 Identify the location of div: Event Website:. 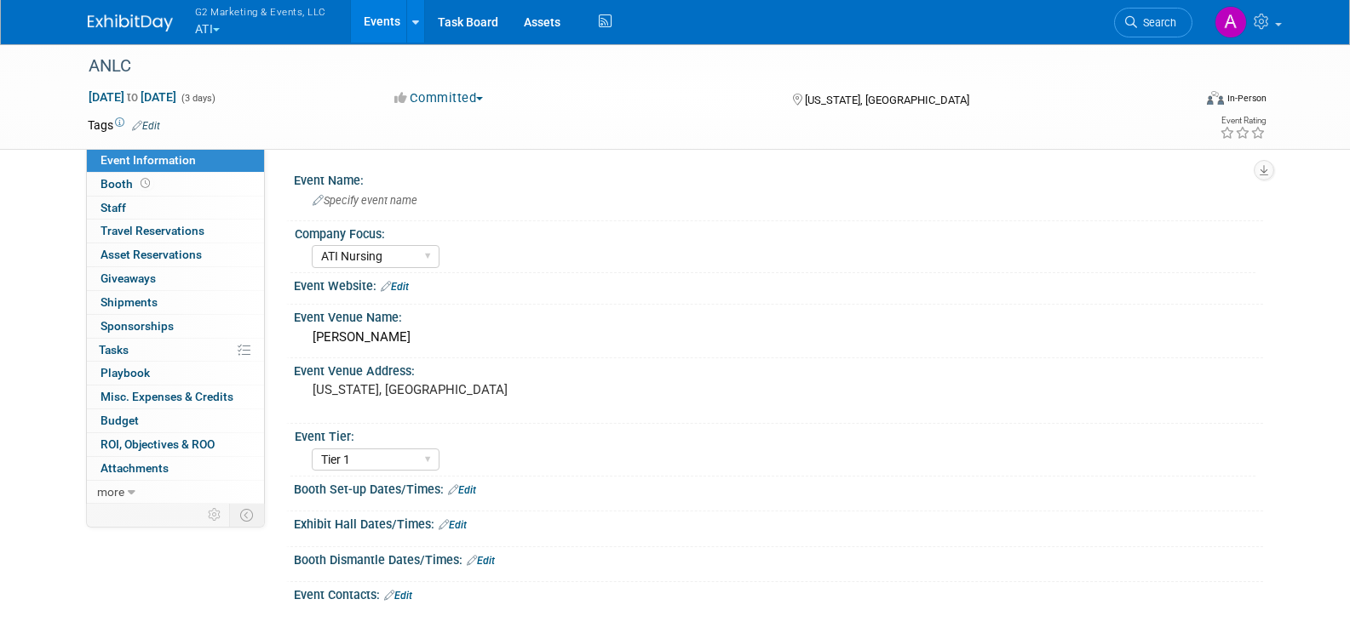
(778, 284).